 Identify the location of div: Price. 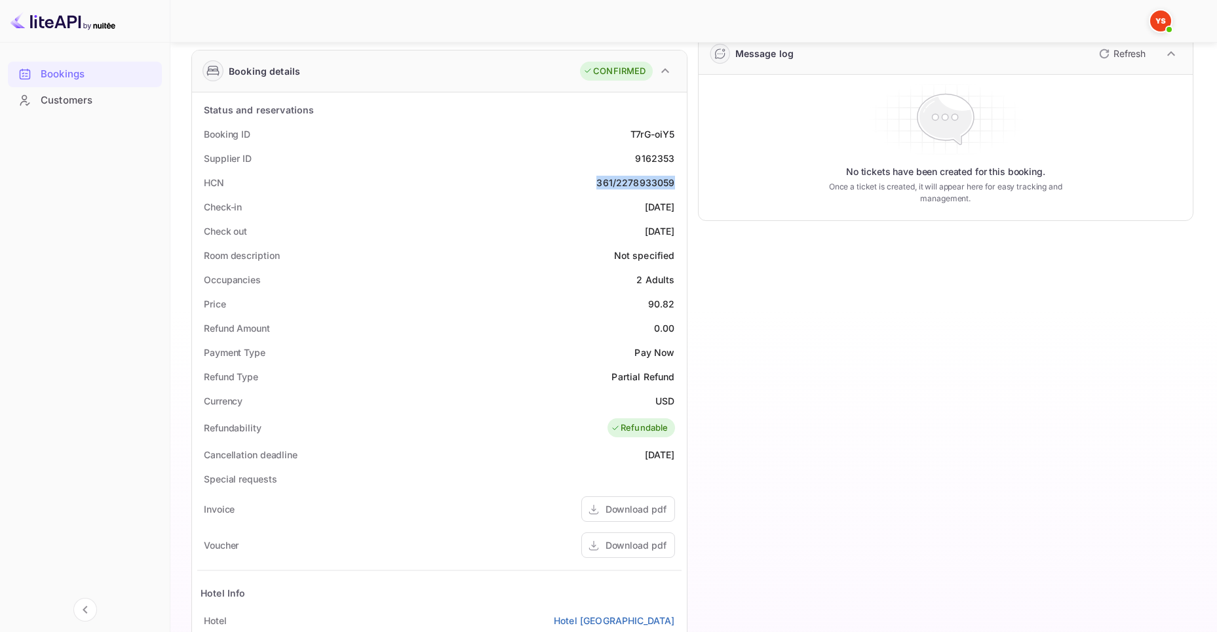
(215, 303).